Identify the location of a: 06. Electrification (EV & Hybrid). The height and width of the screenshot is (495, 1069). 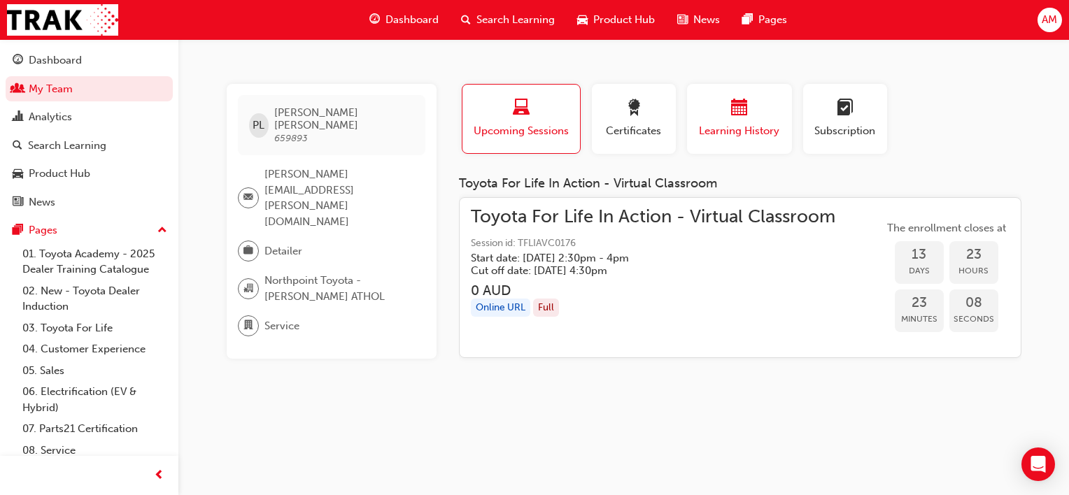
(94, 400).